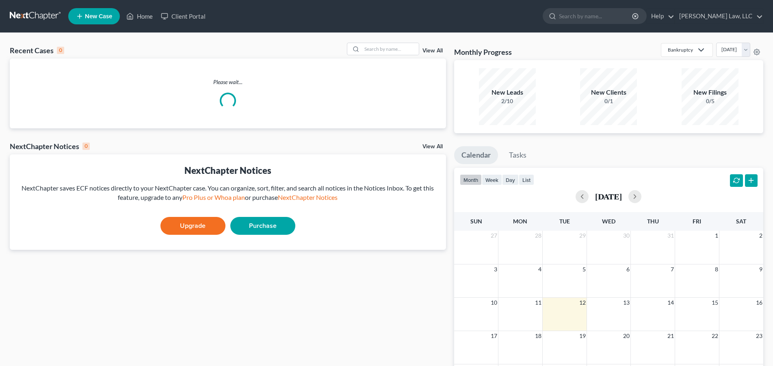  What do you see at coordinates (492, 180) in the screenshot?
I see `button: week` at bounding box center [492, 180].